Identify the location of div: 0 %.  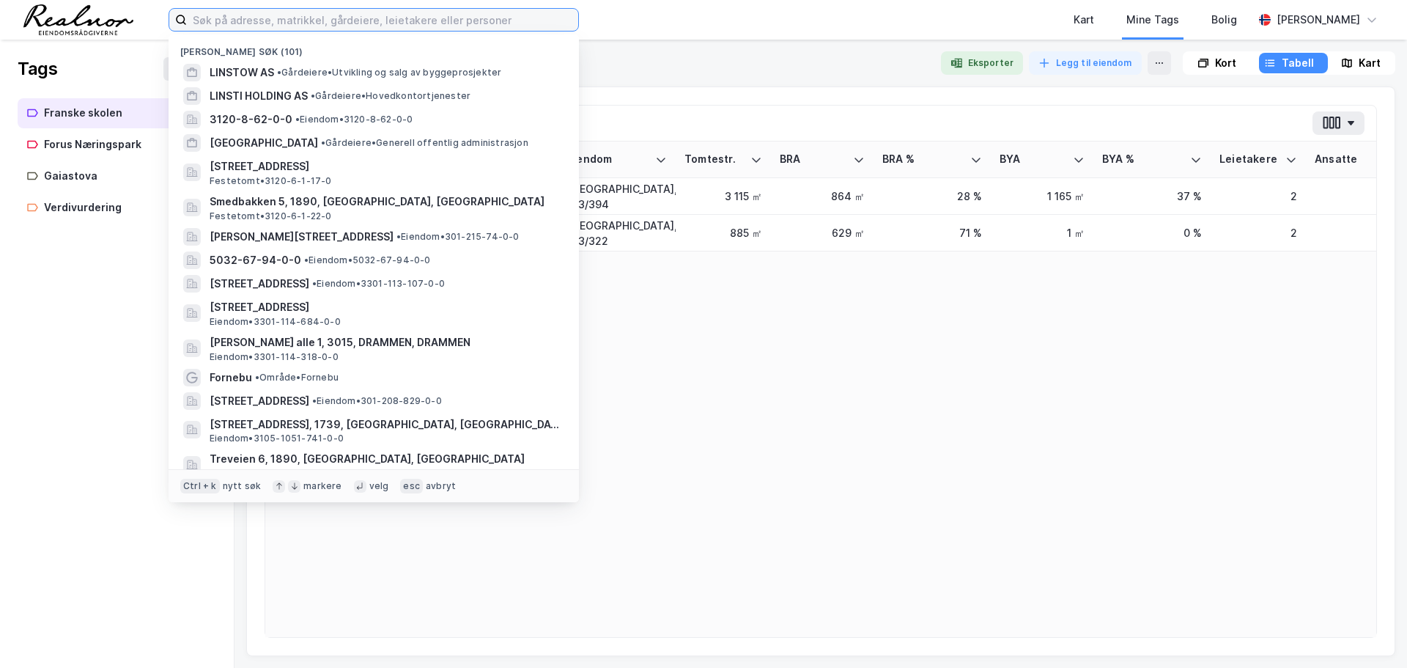
(1152, 232).